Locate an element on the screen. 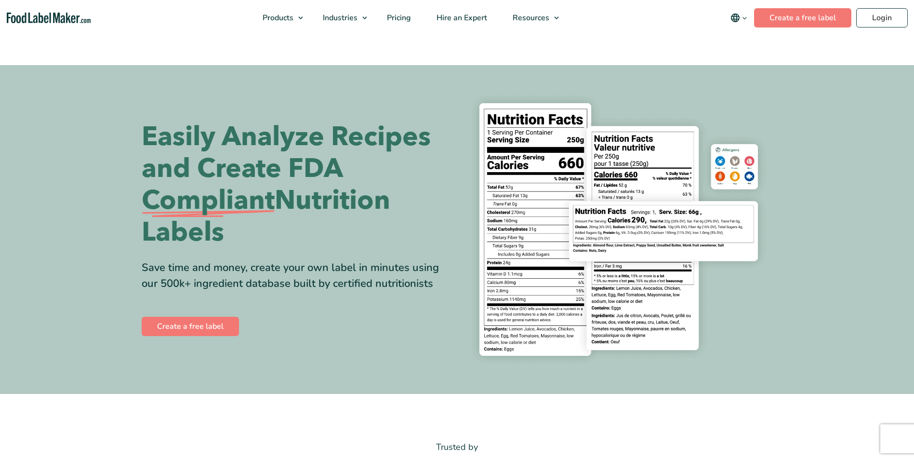 This screenshot has height=460, width=914. a: Login is located at coordinates (881, 18).